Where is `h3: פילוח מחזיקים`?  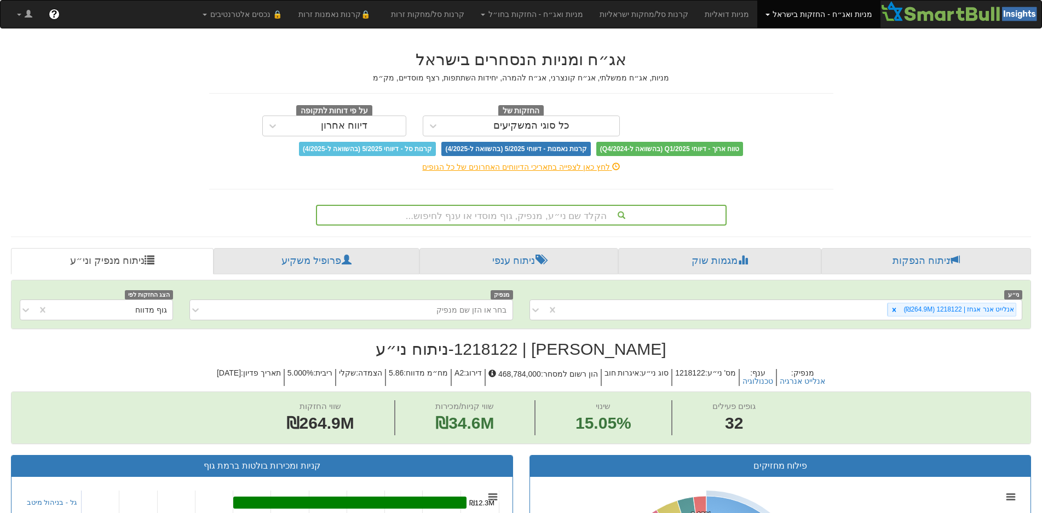 h3: פילוח מחזיקים is located at coordinates (780, 466).